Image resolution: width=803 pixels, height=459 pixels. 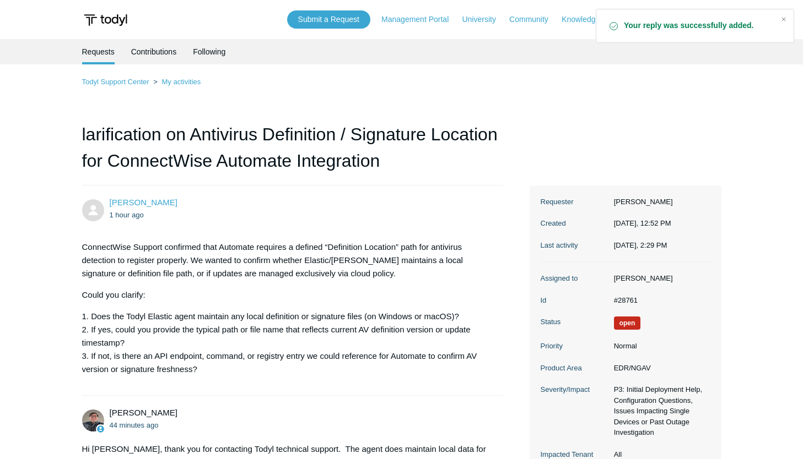 I want to click on li: Requests, so click(x=98, y=52).